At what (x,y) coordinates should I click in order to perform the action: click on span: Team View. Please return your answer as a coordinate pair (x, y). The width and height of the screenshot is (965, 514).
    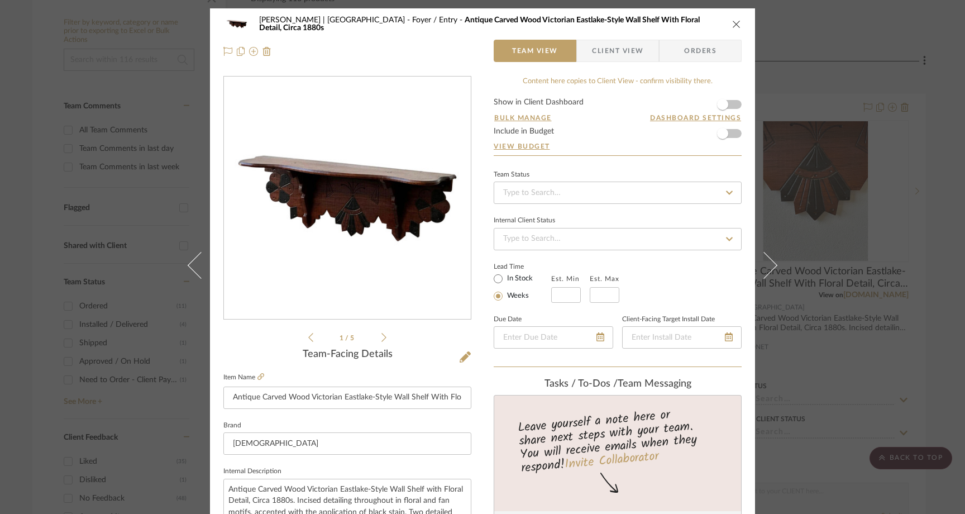
    Looking at the image, I should click on (535, 51).